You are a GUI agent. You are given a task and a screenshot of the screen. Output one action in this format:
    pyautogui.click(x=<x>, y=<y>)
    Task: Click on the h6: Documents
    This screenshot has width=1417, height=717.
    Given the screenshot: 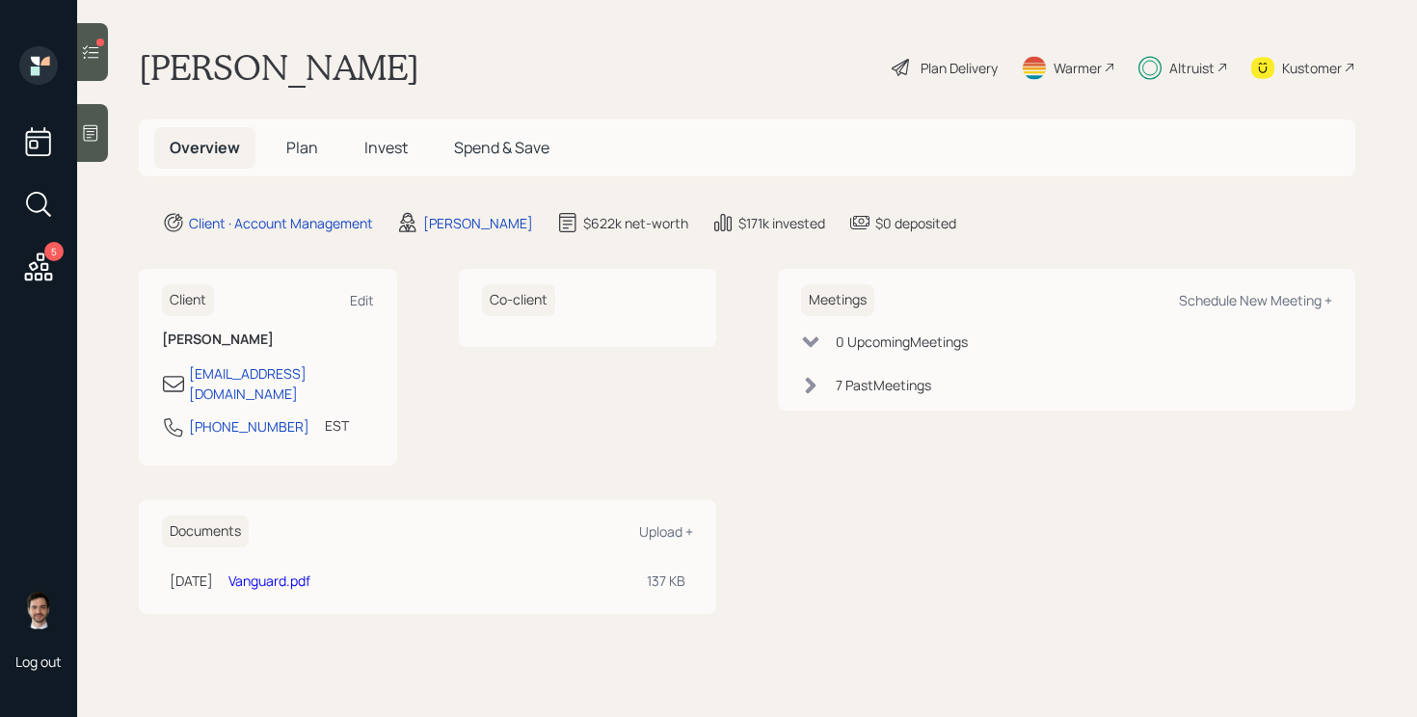 What is the action you would take?
    pyautogui.click(x=205, y=531)
    